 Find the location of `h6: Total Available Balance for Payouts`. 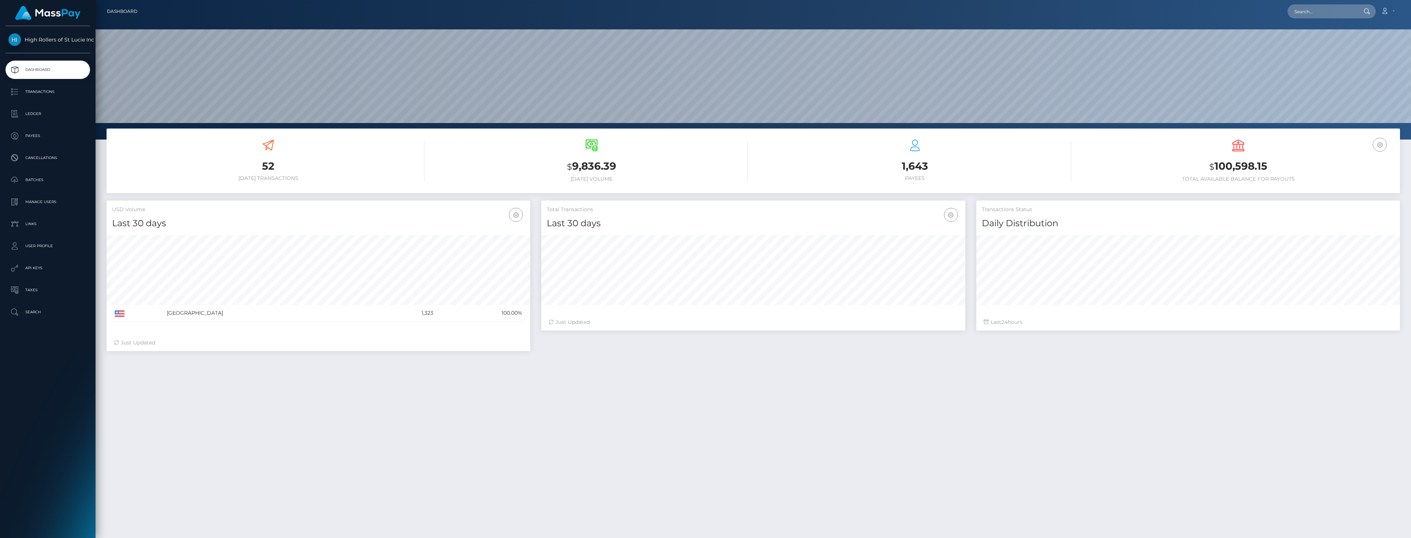

h6: Total Available Balance for Payouts is located at coordinates (1238, 179).